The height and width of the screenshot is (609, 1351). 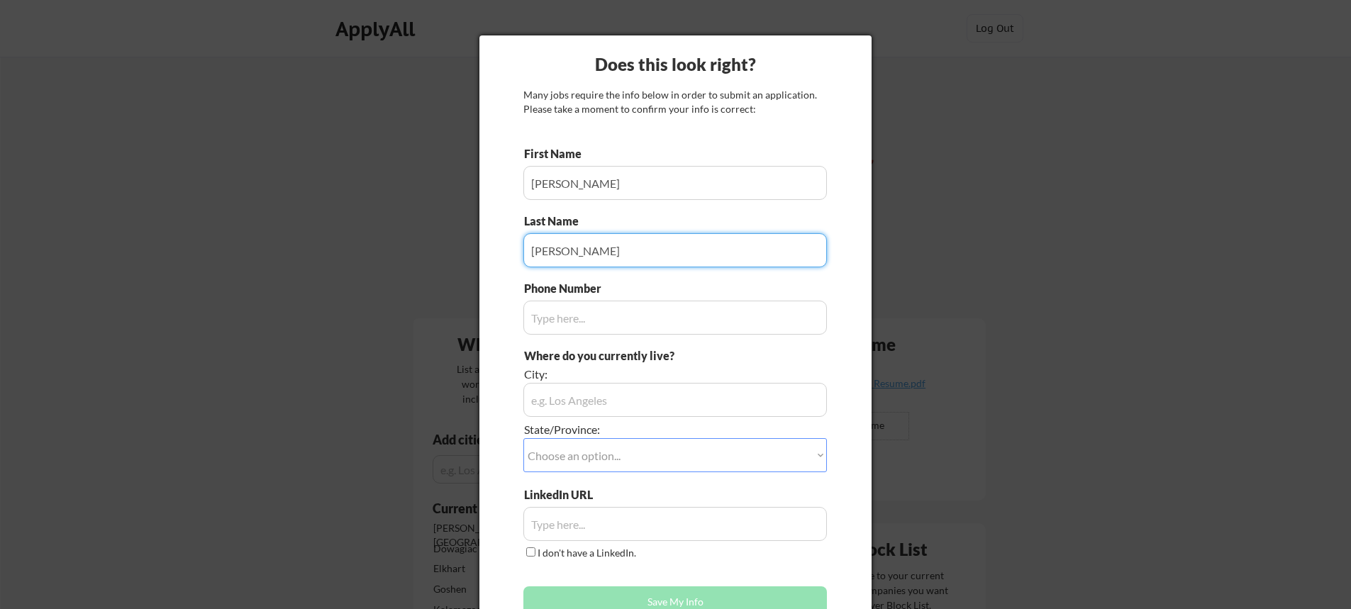 What do you see at coordinates (635, 430) in the screenshot?
I see `div: State/Province:` at bounding box center [635, 430].